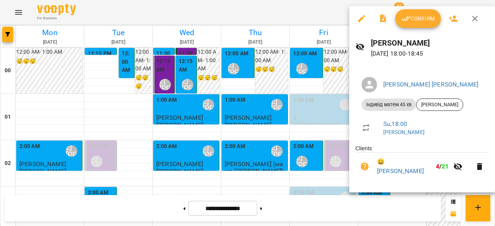  I want to click on span: індивід матем 45 хв, so click(389, 105).